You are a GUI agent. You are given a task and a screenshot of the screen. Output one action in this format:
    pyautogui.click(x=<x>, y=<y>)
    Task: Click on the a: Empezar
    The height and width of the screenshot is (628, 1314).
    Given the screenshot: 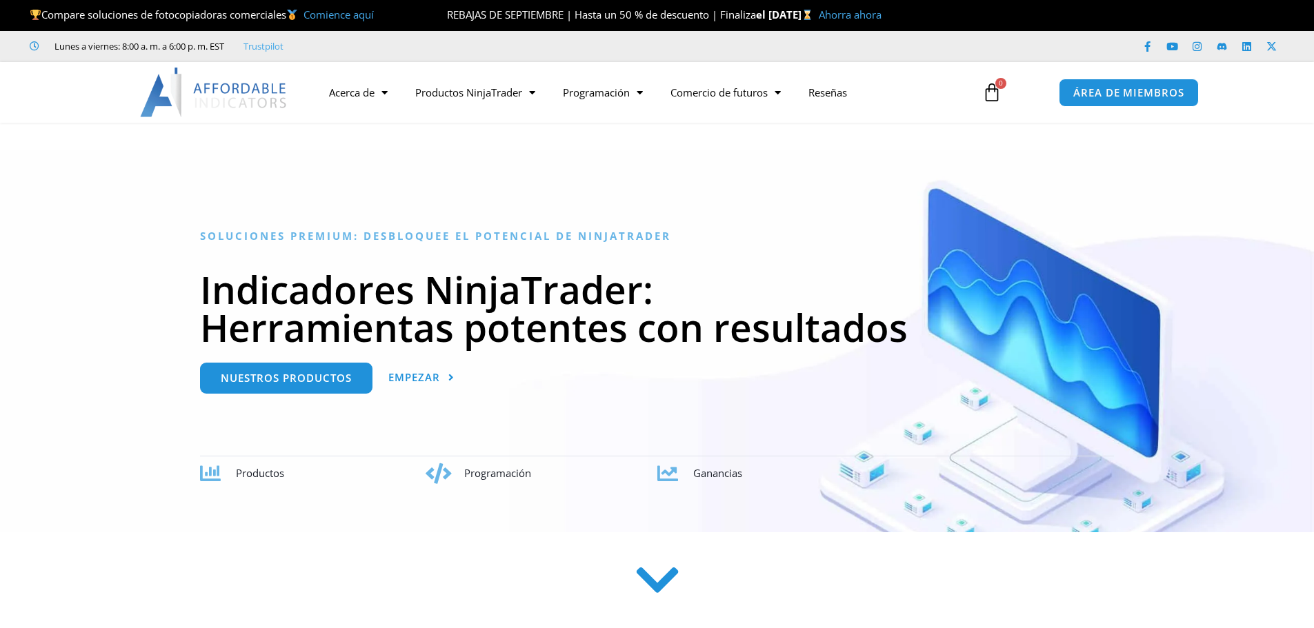 What is the action you would take?
    pyautogui.click(x=421, y=378)
    